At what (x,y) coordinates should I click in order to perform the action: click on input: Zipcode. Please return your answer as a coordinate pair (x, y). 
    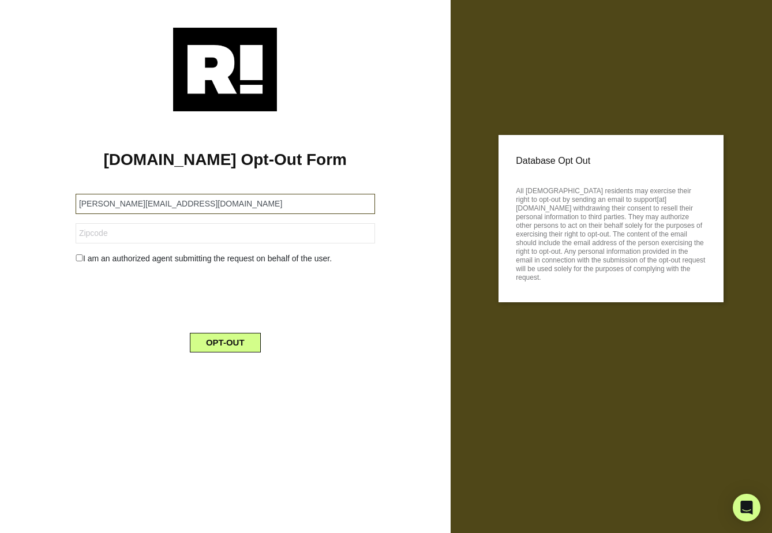
    Looking at the image, I should click on (225, 233).